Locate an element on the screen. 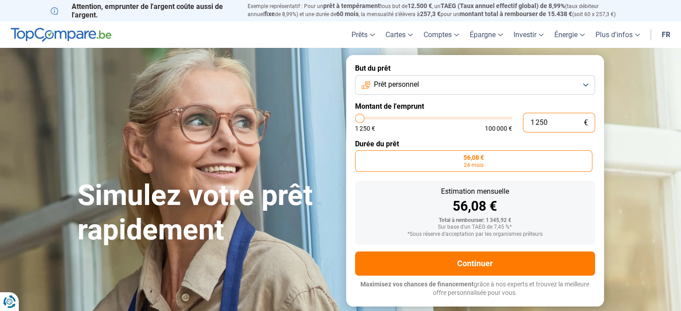  span: 60 mois is located at coordinates (347, 14).